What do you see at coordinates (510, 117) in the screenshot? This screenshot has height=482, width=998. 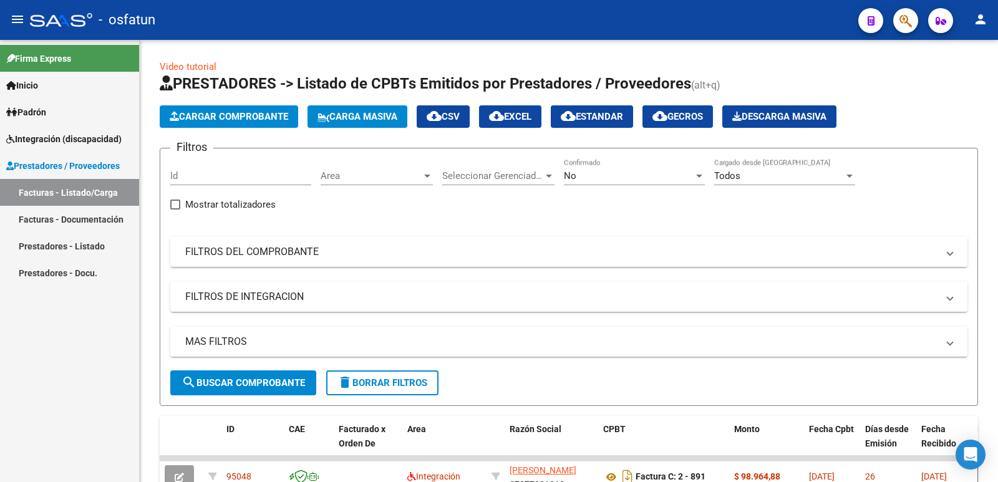 I see `button: EXCEL` at bounding box center [510, 117].